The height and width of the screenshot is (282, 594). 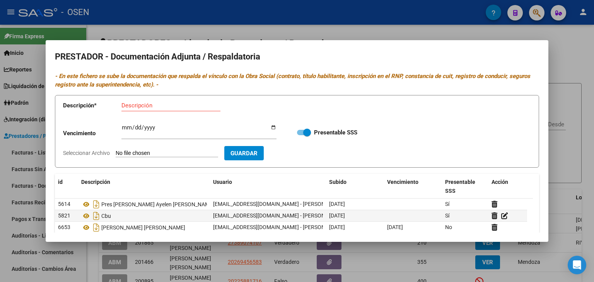 I want to click on datatable-header-cell: Vencimiento, so click(x=413, y=187).